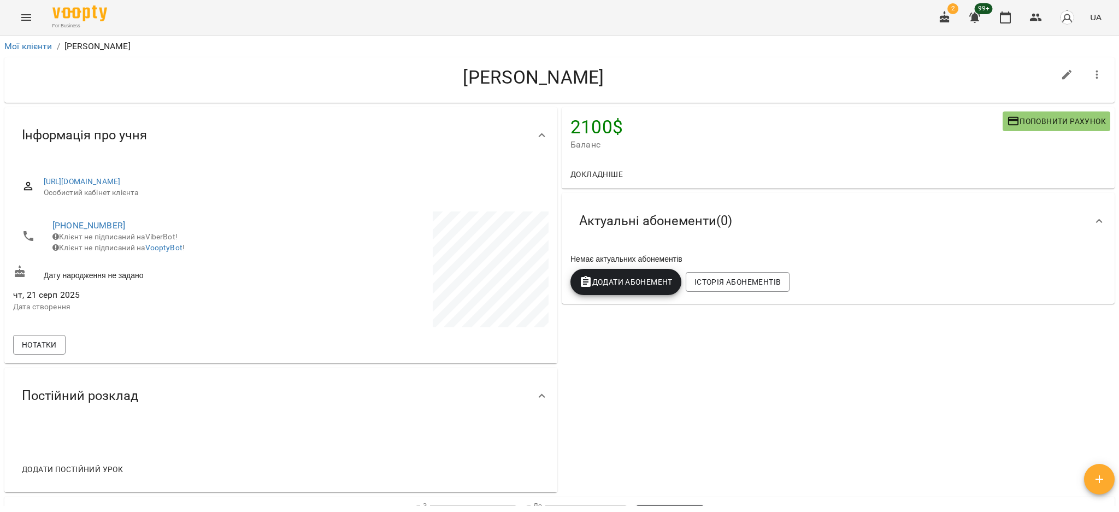  What do you see at coordinates (1096, 17) in the screenshot?
I see `button: UA` at bounding box center [1096, 17].